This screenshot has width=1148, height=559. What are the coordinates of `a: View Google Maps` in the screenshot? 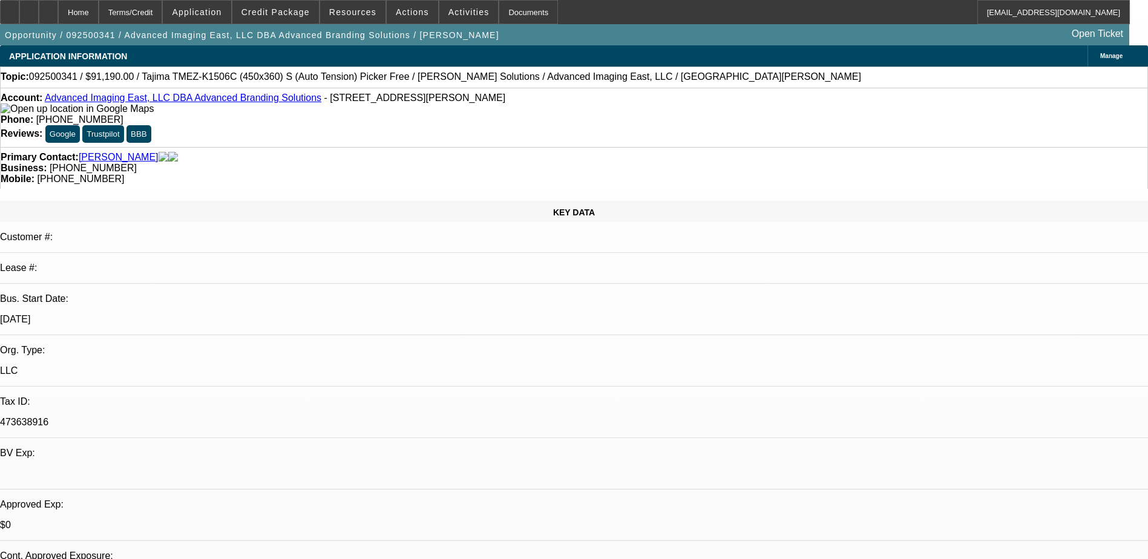 It's located at (77, 108).